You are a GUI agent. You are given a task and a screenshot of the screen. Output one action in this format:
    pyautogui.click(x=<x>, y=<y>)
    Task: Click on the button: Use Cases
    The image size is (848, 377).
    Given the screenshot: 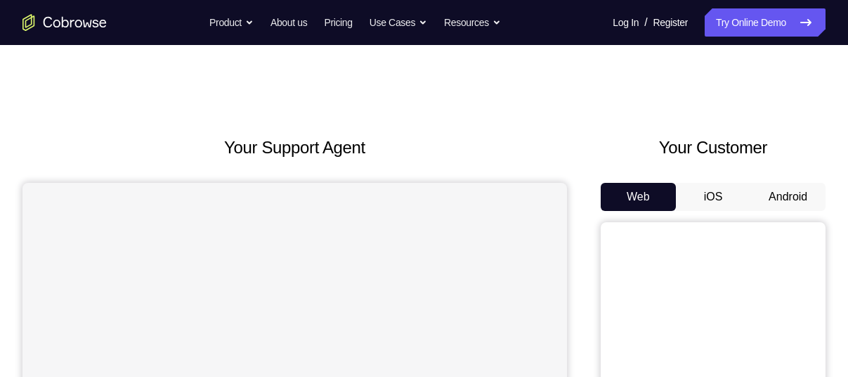 What is the action you would take?
    pyautogui.click(x=399, y=22)
    